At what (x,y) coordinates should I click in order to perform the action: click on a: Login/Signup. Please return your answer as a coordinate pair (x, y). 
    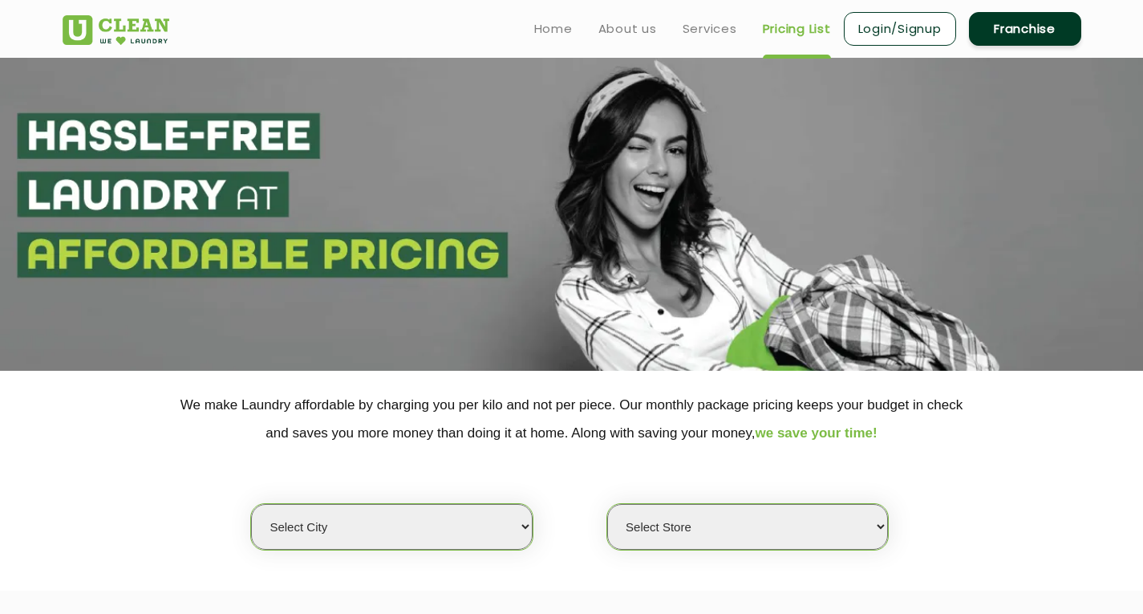
    Looking at the image, I should click on (900, 29).